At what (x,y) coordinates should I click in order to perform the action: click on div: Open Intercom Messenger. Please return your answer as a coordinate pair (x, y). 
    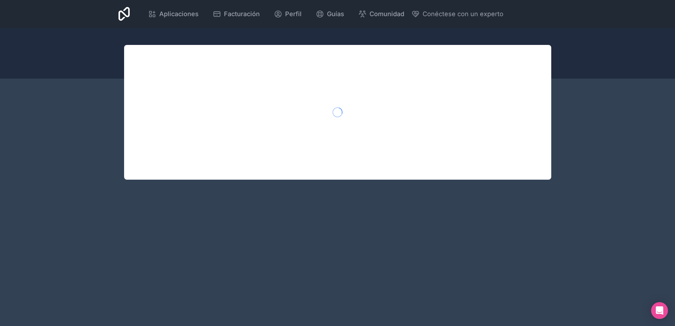
    Looking at the image, I should click on (659, 311).